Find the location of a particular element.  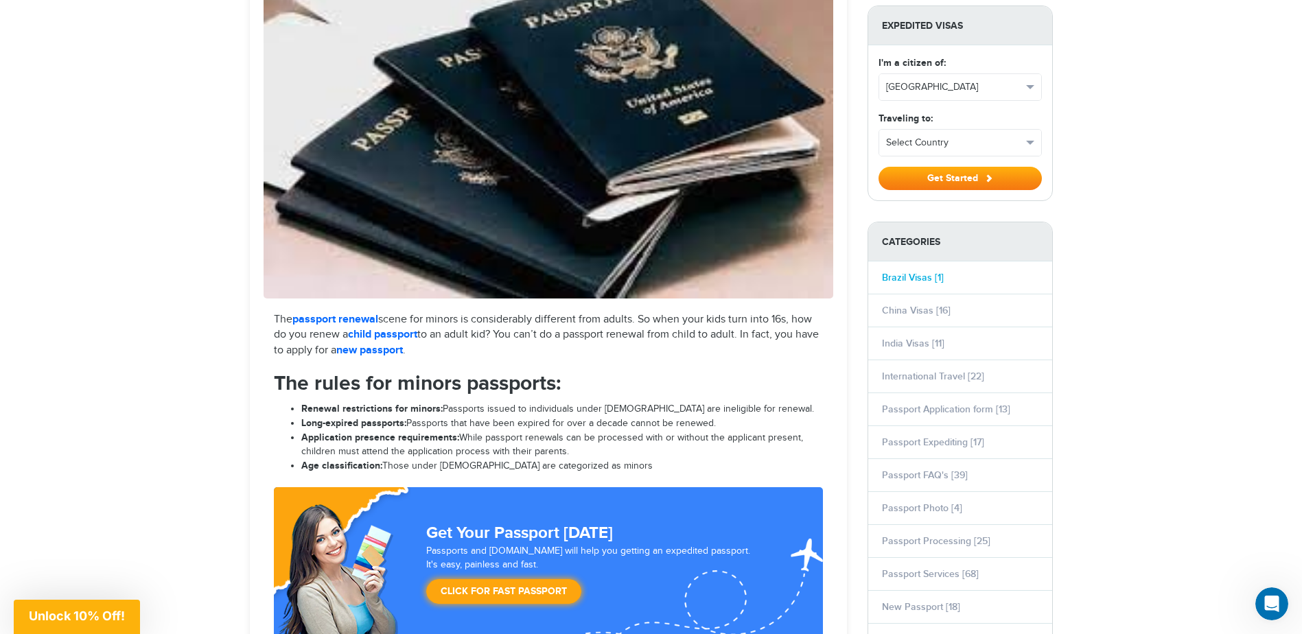

a: passport renewal is located at coordinates (335, 319).